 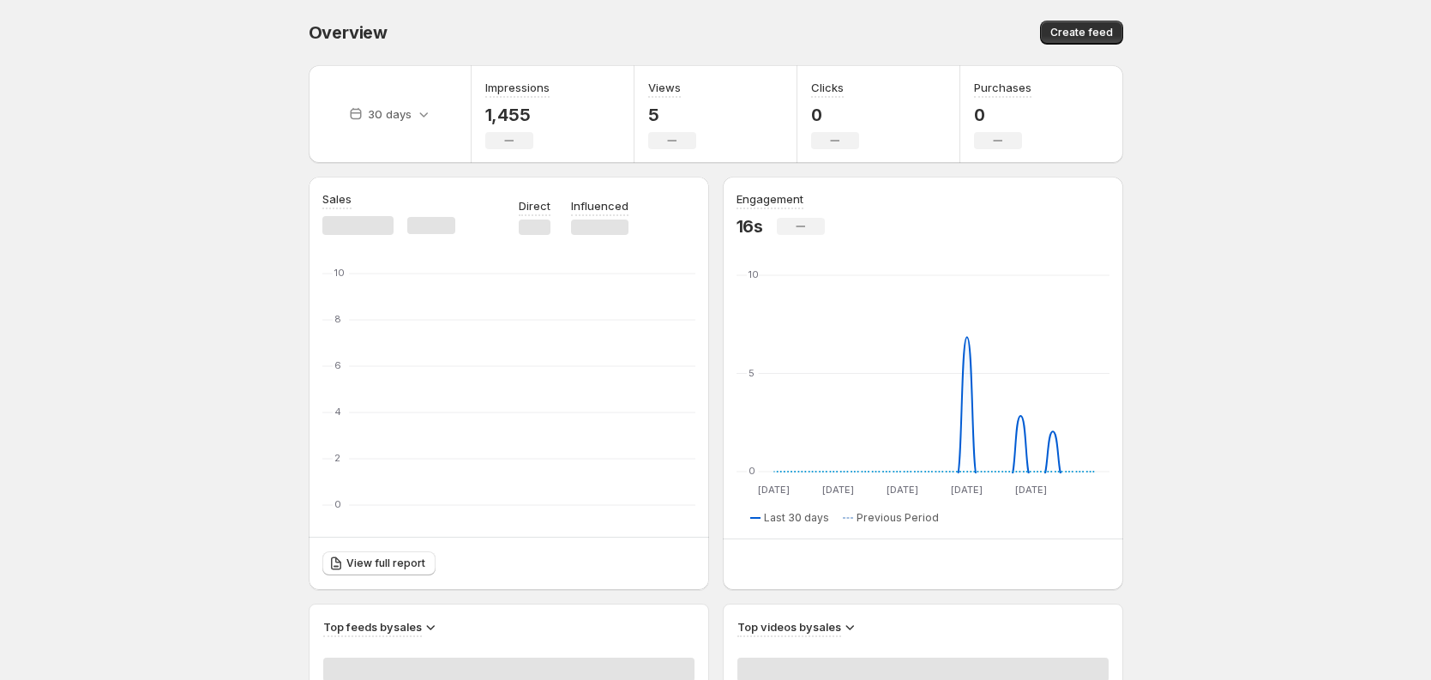 What do you see at coordinates (337, 458) in the screenshot?
I see `text: 2` at bounding box center [337, 458].